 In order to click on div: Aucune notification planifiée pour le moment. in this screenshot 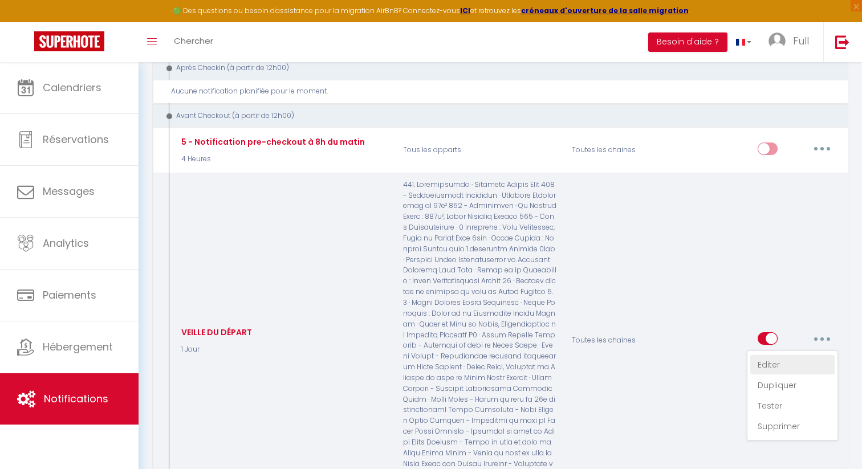, I will do `click(504, 91)`.